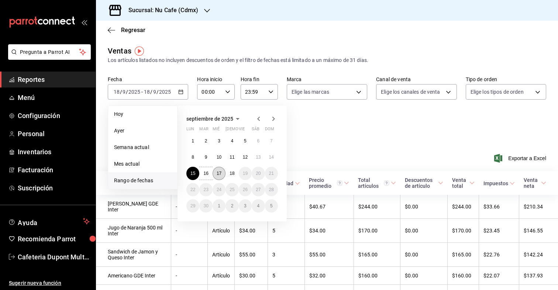 The image size is (558, 290). What do you see at coordinates (339, 183) in the screenshot?
I see `svg: Precio promedio = Total artículos / cantidad` at bounding box center [339, 183].